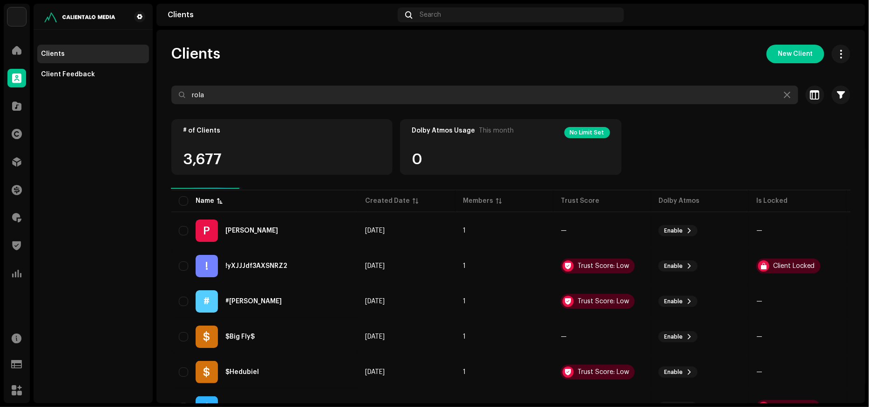 The width and height of the screenshot is (869, 407). What do you see at coordinates (387, 201) in the screenshot?
I see `div: Created Date` at bounding box center [387, 201].